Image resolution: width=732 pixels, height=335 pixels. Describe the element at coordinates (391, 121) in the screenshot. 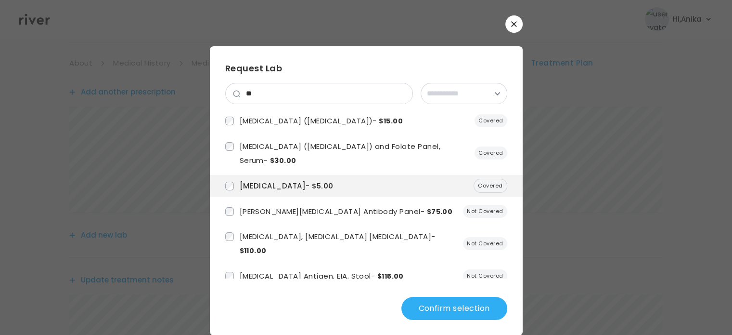

I see `span: $15.00` at that location.